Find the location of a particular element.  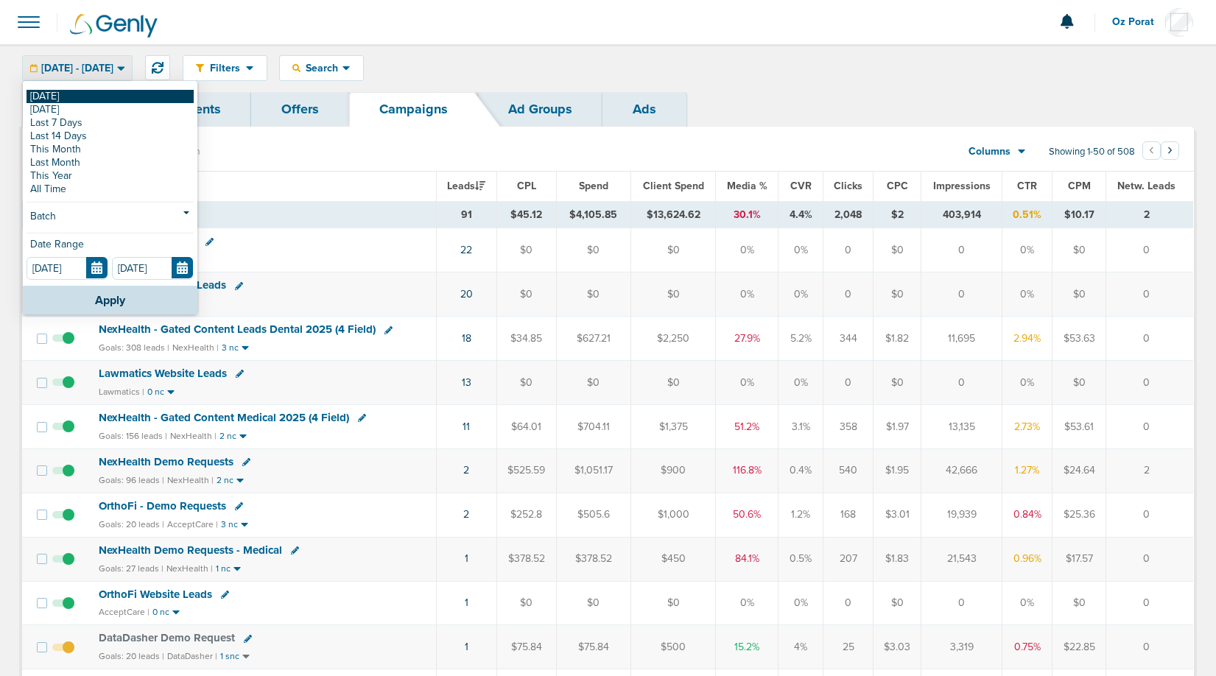

td: $25.36 is located at coordinates (1079, 515).